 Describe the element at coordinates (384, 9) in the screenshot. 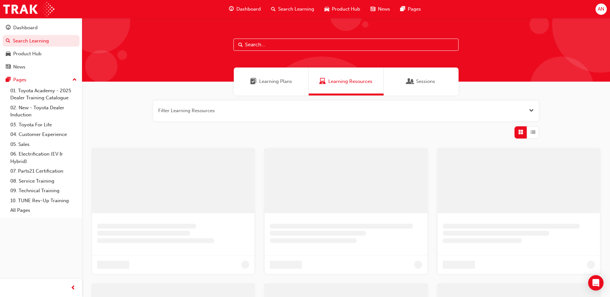

I see `span: News` at that location.